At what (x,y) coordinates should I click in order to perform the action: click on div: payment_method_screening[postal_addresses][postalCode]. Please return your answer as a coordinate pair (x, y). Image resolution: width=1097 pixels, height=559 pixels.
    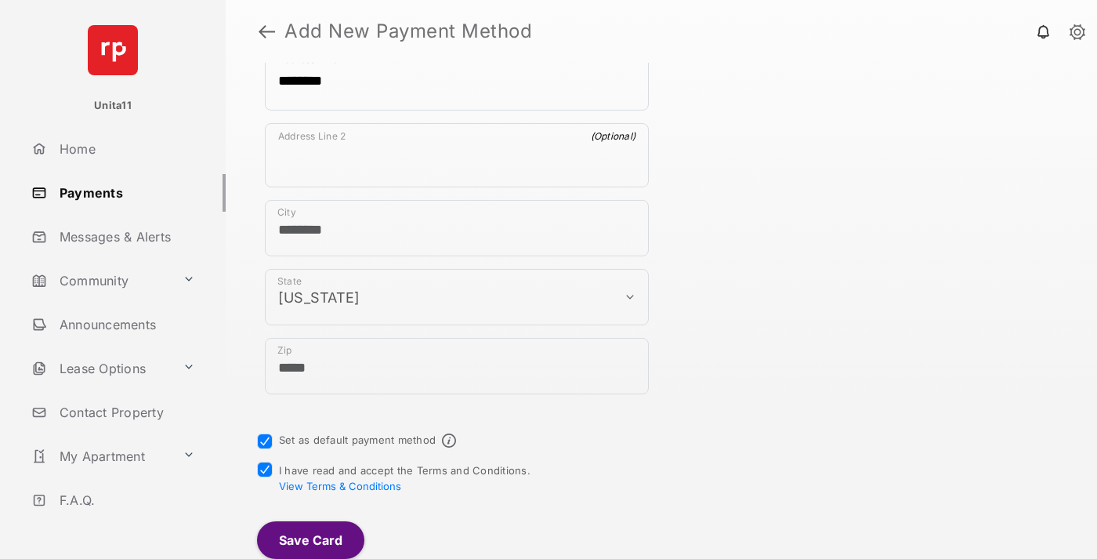
    Looking at the image, I should click on (457, 366).